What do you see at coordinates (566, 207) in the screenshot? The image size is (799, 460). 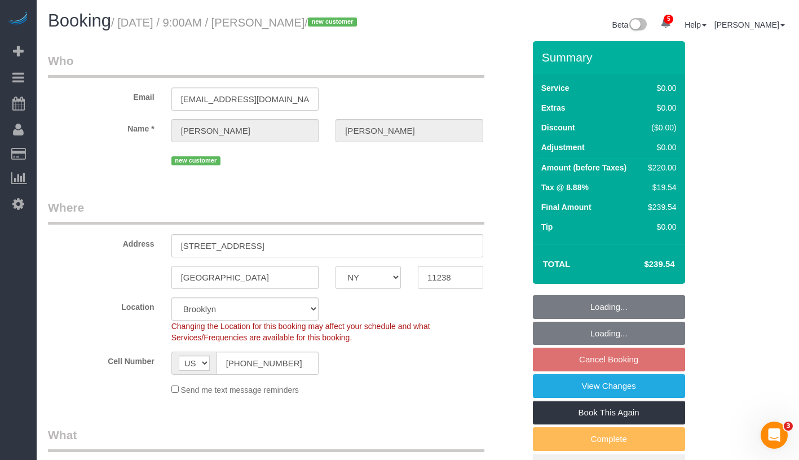 I see `label: Final Amount` at bounding box center [566, 207].